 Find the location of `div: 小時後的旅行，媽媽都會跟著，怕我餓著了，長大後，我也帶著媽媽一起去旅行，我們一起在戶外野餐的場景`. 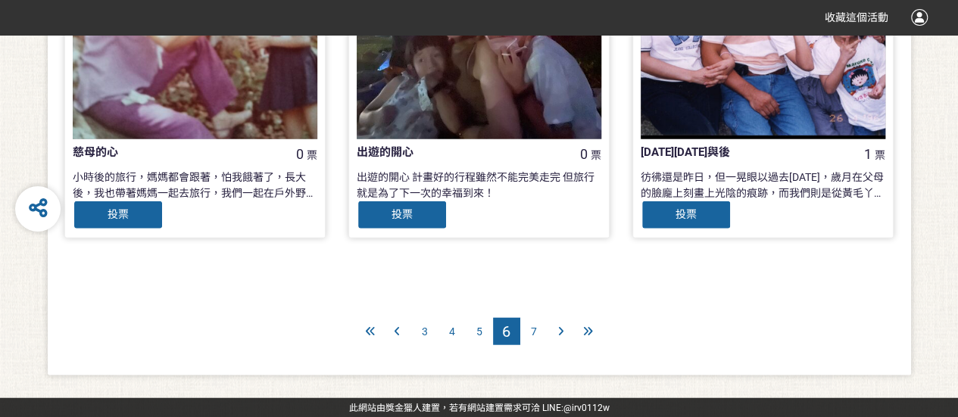

div: 小時後的旅行，媽媽都會跟著，怕我餓著了，長大後，我也帶著媽媽一起去旅行，我們一起在戶外野餐的場景 is located at coordinates (195, 185).